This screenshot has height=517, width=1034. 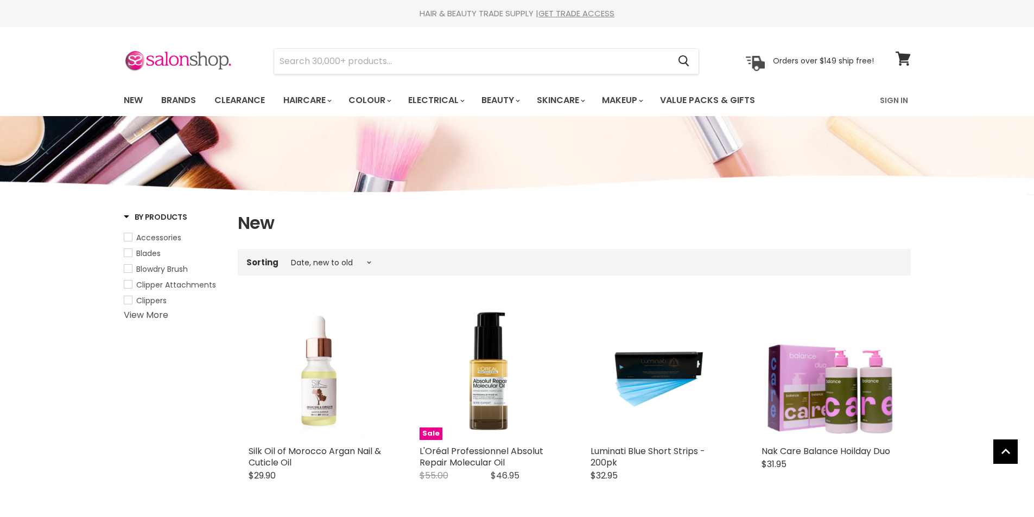 I want to click on a: Clippers, so click(x=174, y=301).